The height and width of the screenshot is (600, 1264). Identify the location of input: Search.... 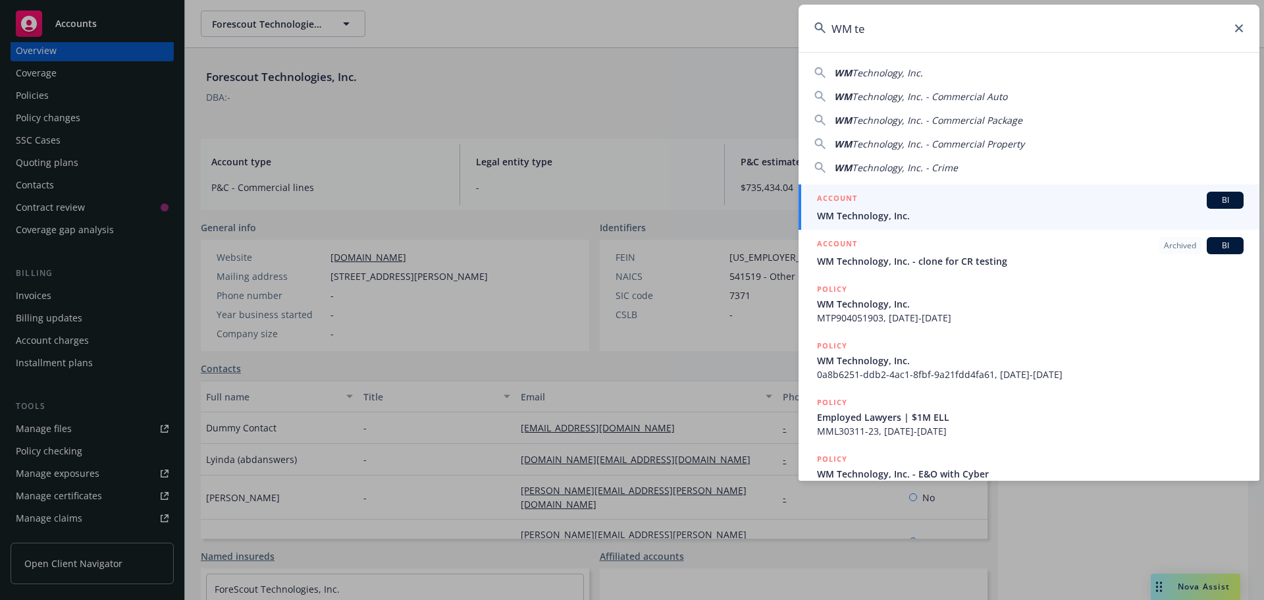
(1029, 28).